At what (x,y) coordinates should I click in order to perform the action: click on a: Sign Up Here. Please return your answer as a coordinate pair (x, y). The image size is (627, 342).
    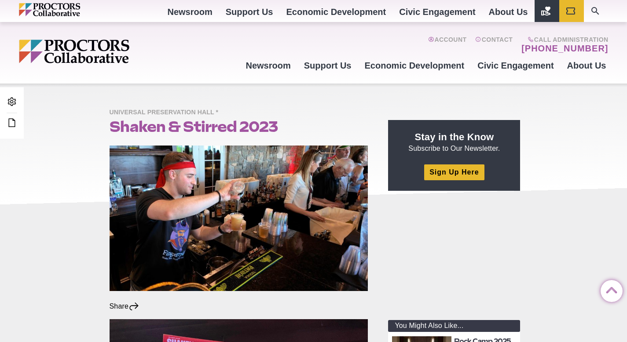
    Looking at the image, I should click on (454, 172).